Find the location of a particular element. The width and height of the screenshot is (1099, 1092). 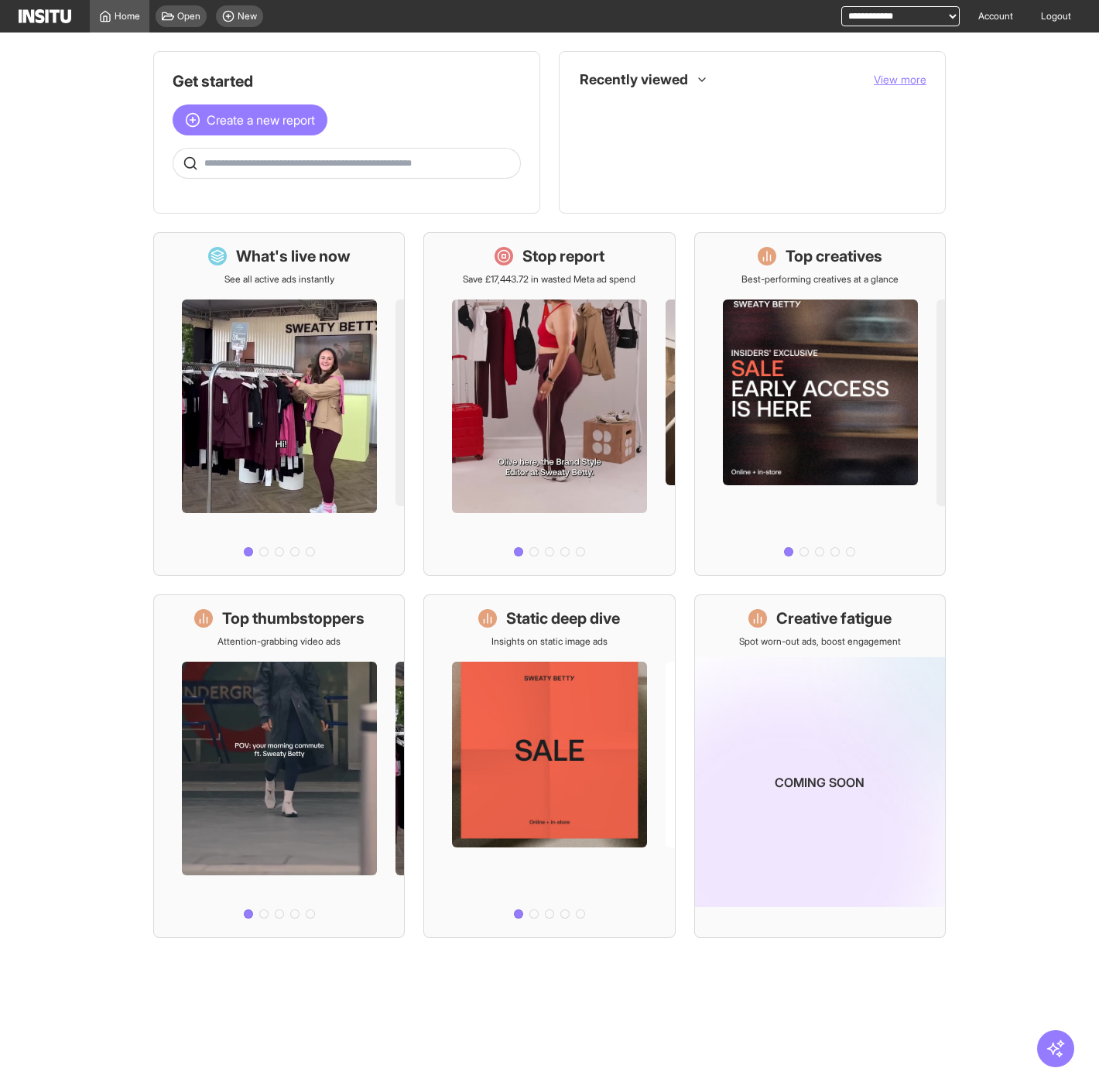

a: Top creativesBest-performing creatives at a glance is located at coordinates (819, 404).